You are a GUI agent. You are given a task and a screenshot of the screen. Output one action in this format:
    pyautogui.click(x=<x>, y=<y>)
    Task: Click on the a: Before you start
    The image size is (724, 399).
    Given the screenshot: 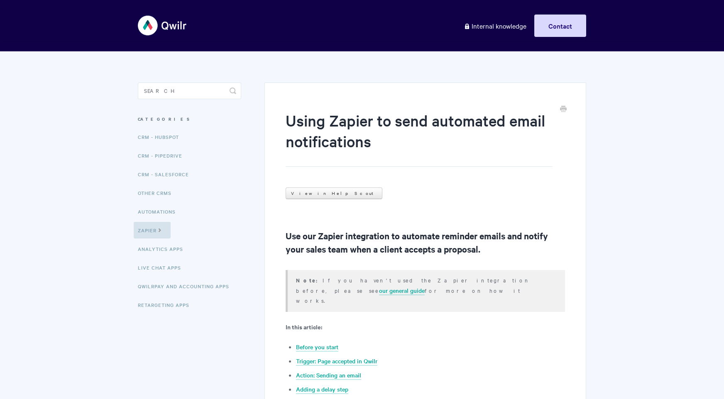 What is the action you would take?
    pyautogui.click(x=317, y=347)
    